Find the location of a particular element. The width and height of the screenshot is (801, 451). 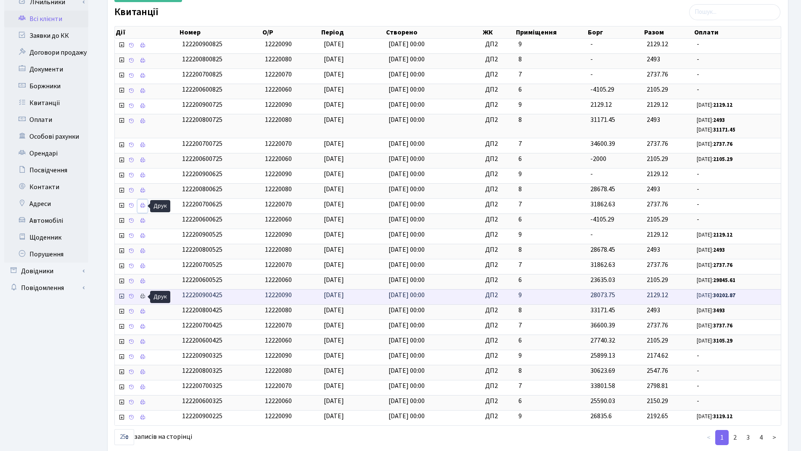

span: 2150.29 is located at coordinates (657, 401).